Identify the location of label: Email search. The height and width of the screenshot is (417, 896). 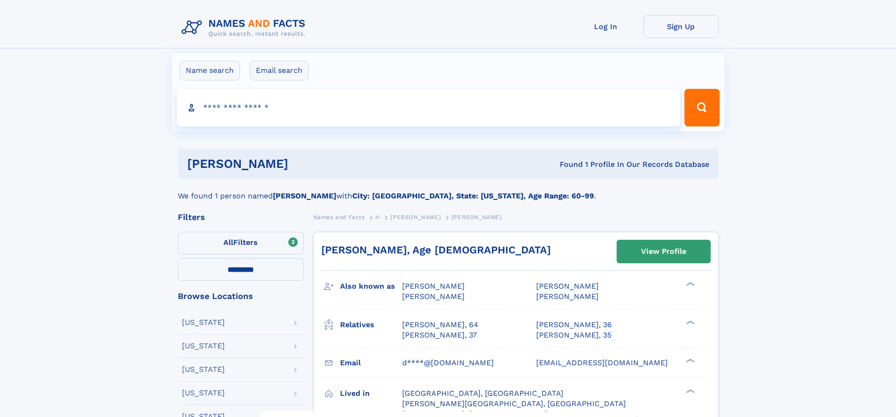
(279, 71).